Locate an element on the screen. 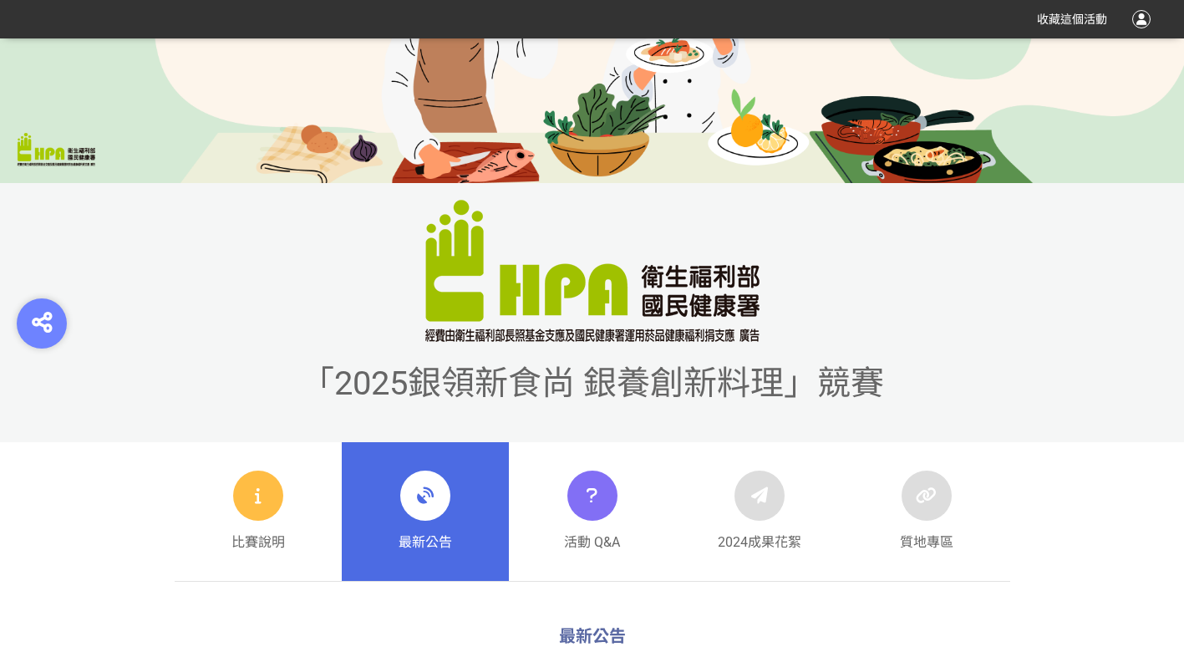 This screenshot has width=1184, height=647. span: 活動 Q&A is located at coordinates (592, 542).